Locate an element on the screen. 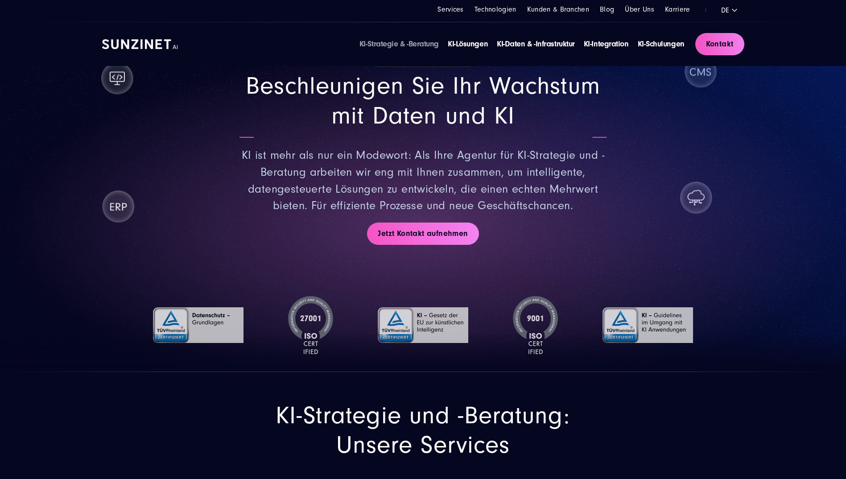 The image size is (846, 479). a: KI-Schulungen is located at coordinates (661, 44).